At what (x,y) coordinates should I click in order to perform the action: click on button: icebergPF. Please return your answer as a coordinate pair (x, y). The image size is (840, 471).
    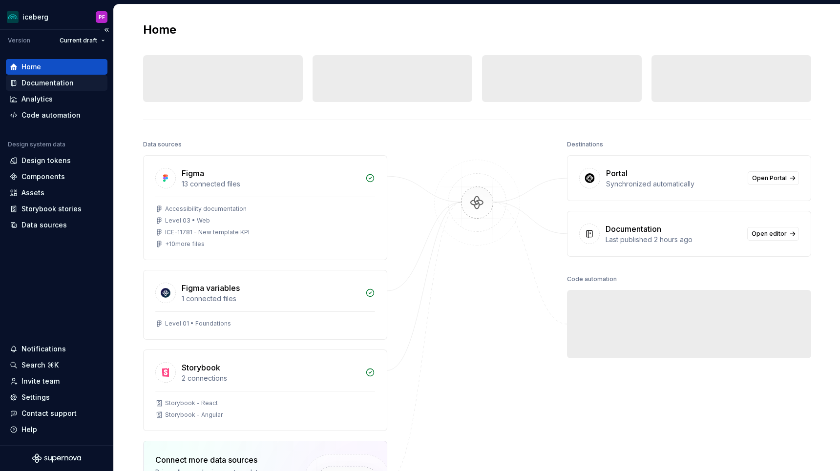
    Looking at the image, I should click on (57, 17).